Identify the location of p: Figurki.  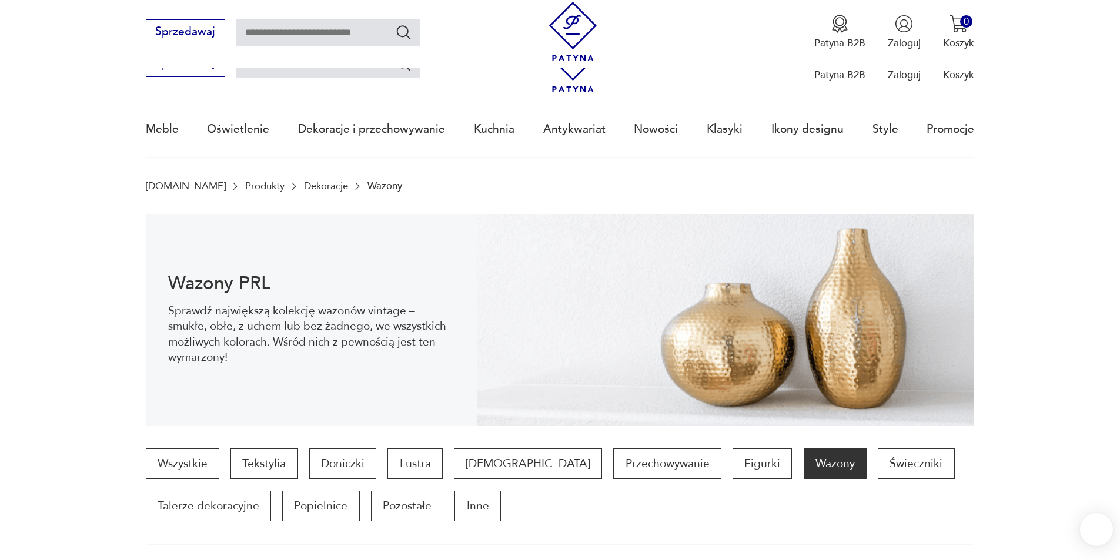
(762, 464).